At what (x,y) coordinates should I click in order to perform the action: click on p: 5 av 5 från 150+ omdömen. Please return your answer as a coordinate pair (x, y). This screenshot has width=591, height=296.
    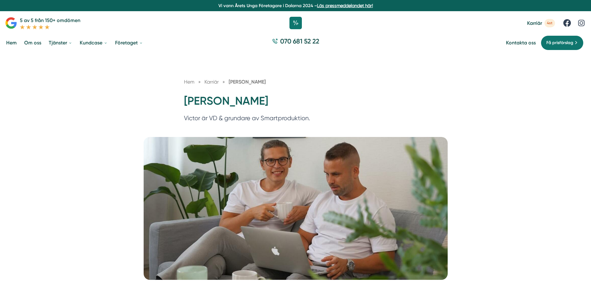
    Looking at the image, I should click on (50, 20).